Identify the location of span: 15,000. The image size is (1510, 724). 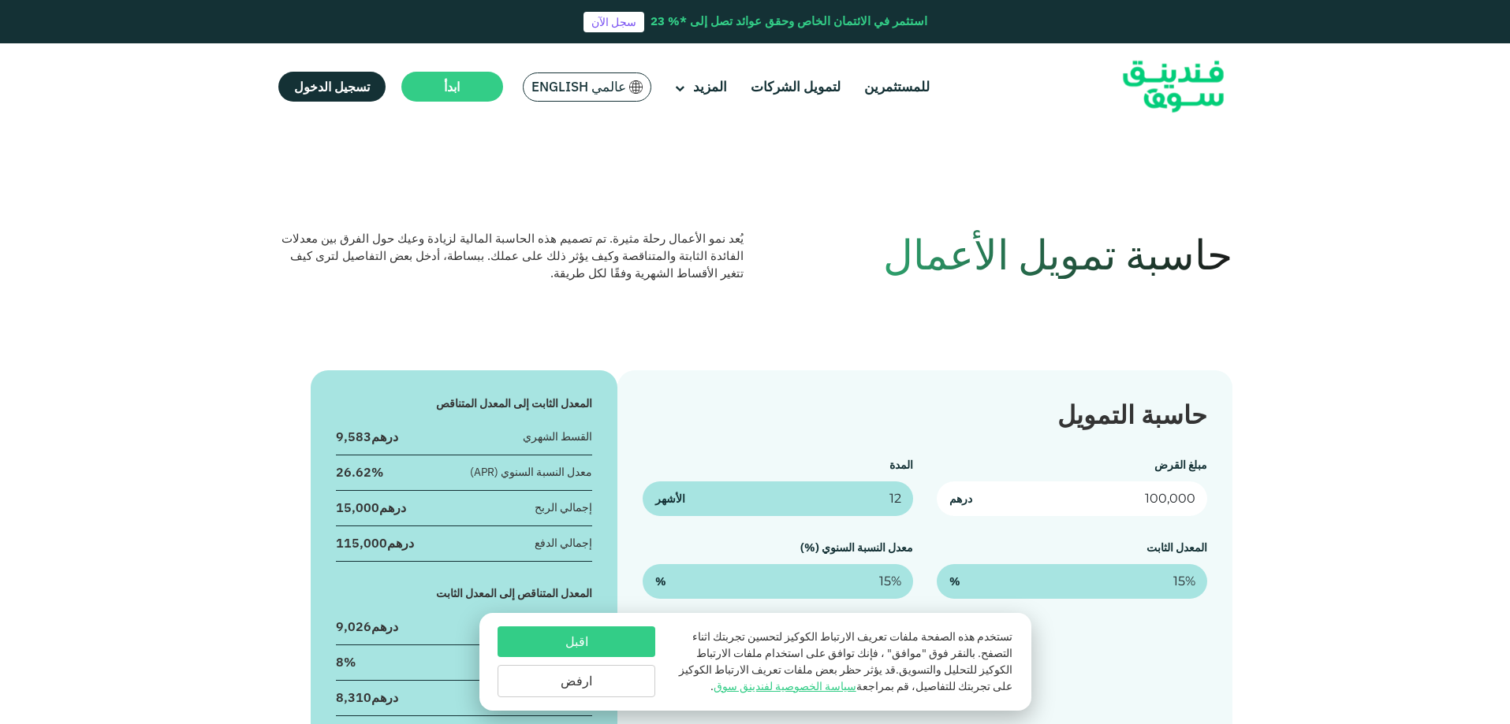
(357, 508).